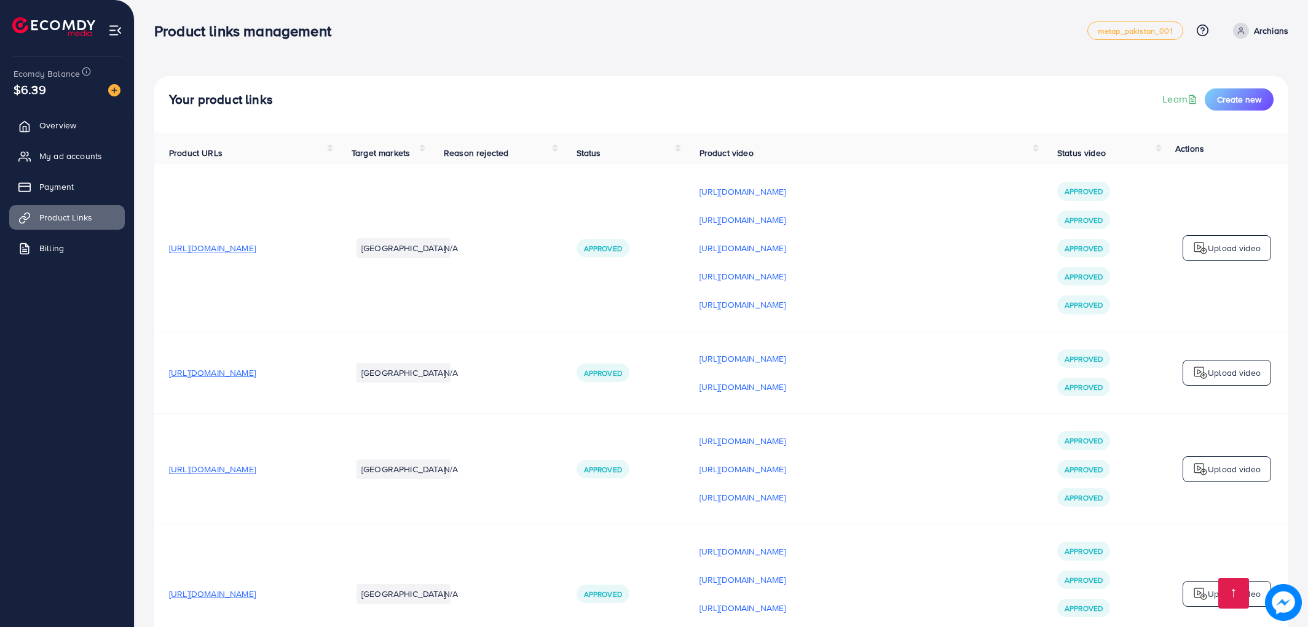 This screenshot has width=1308, height=627. What do you see at coordinates (380, 153) in the screenshot?
I see `span: Target markets` at bounding box center [380, 153].